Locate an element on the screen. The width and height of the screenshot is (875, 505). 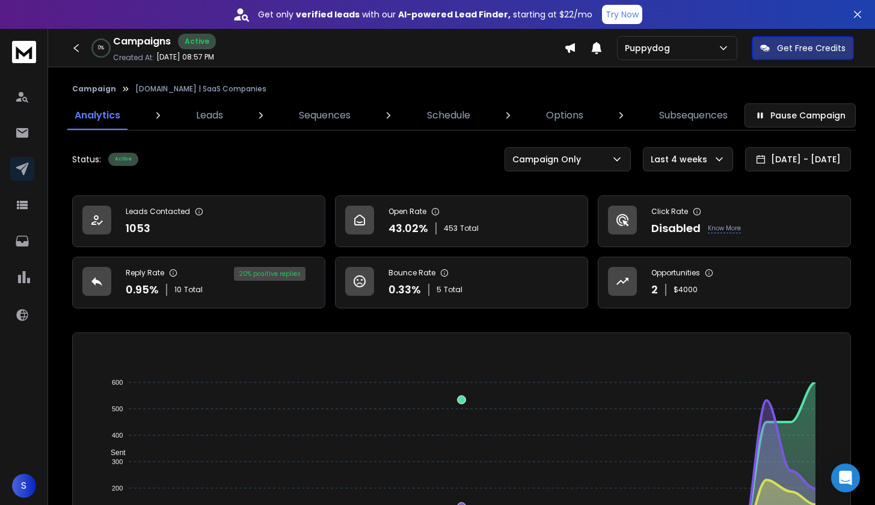
div: Open Intercom Messenger is located at coordinates (846, 478).